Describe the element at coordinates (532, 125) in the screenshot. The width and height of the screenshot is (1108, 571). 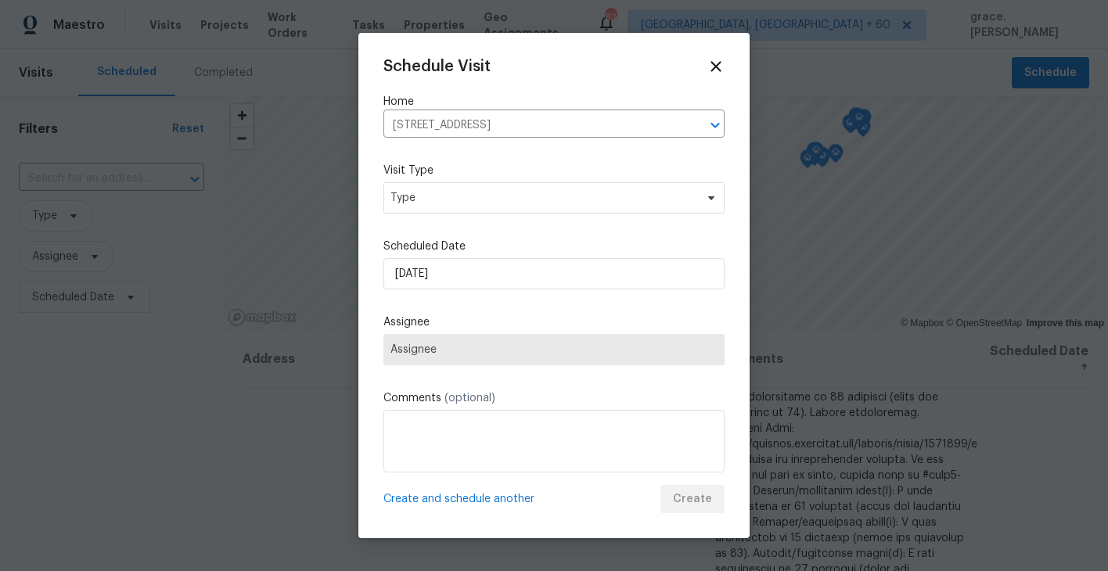
I see `input: Enter in an address` at that location.